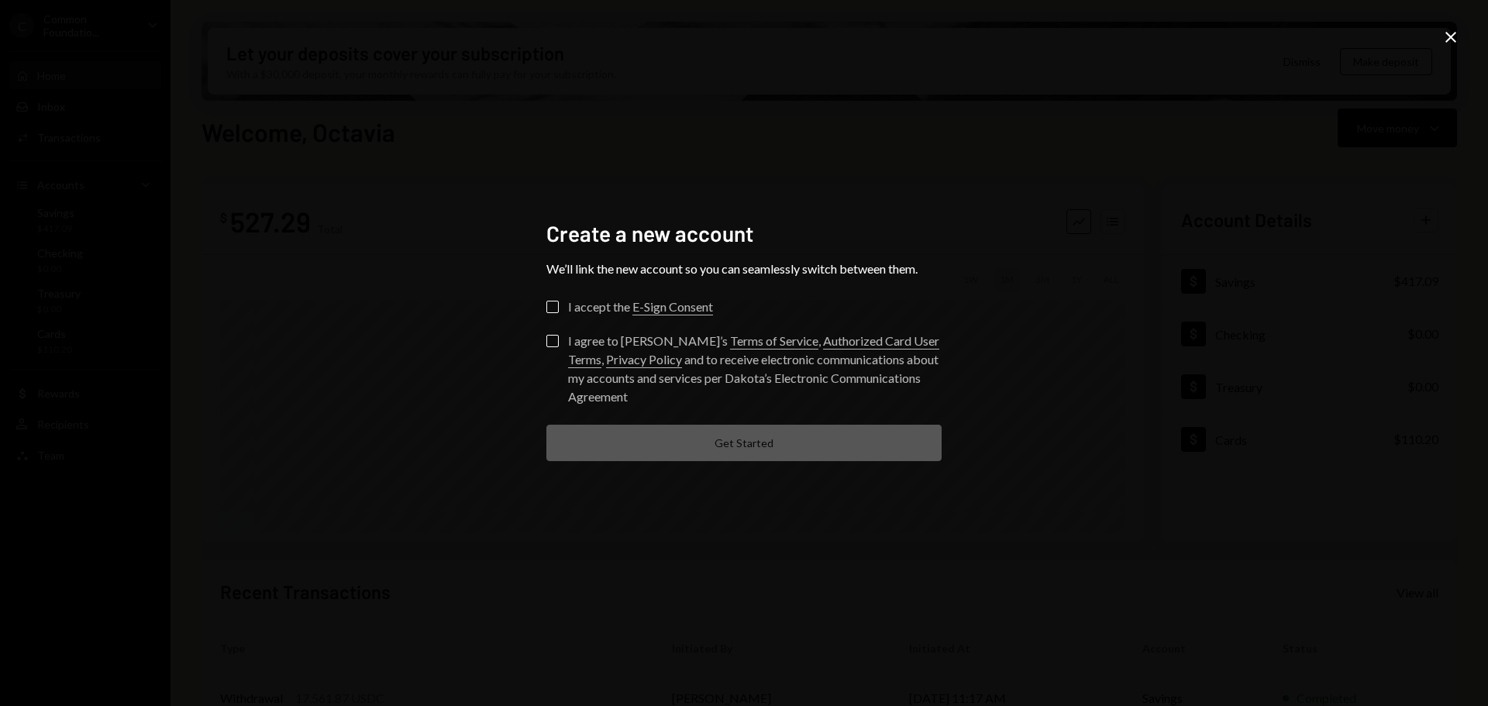  What do you see at coordinates (673, 307) in the screenshot?
I see `a: E-Sign Consent` at bounding box center [673, 307].